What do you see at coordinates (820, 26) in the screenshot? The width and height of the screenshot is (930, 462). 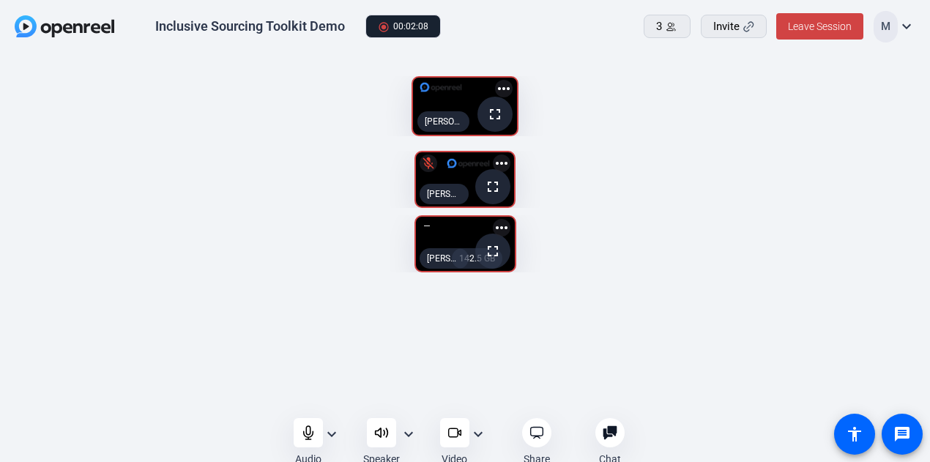 I see `button: Leave Session` at bounding box center [820, 26].